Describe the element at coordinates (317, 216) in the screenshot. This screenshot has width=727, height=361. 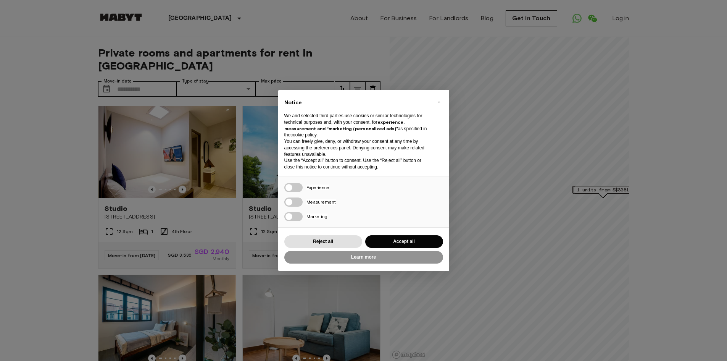
I see `span: Marketing` at that location.